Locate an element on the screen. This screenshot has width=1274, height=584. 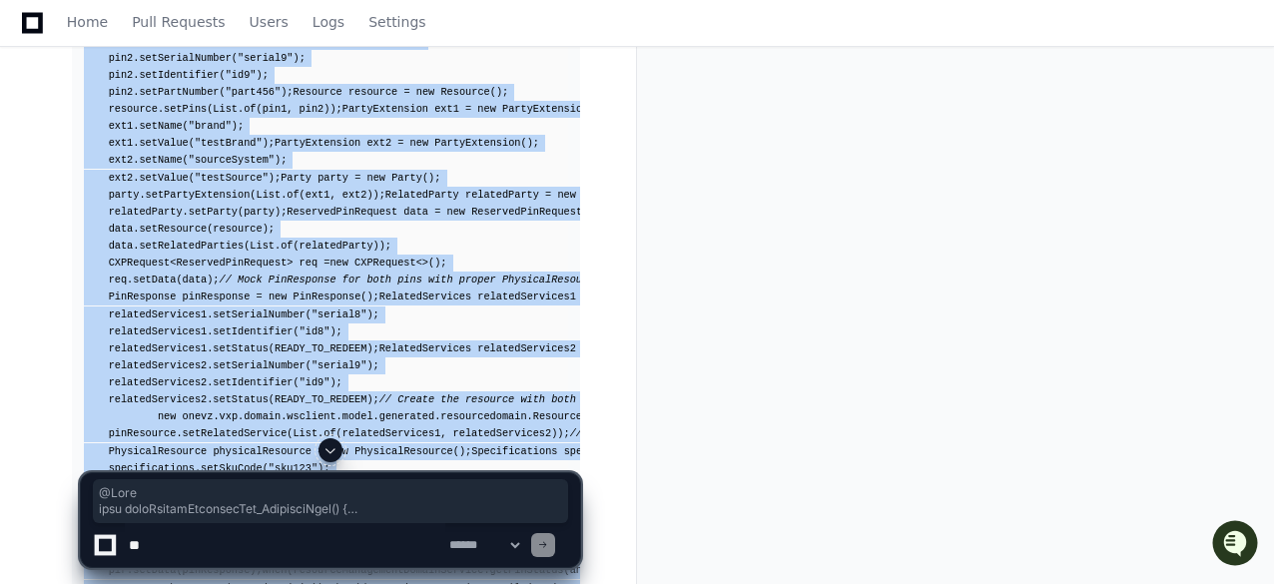
span: // Mock PinResponse for both pins with proper PhysicalResource setup is located at coordinates (428, 280).